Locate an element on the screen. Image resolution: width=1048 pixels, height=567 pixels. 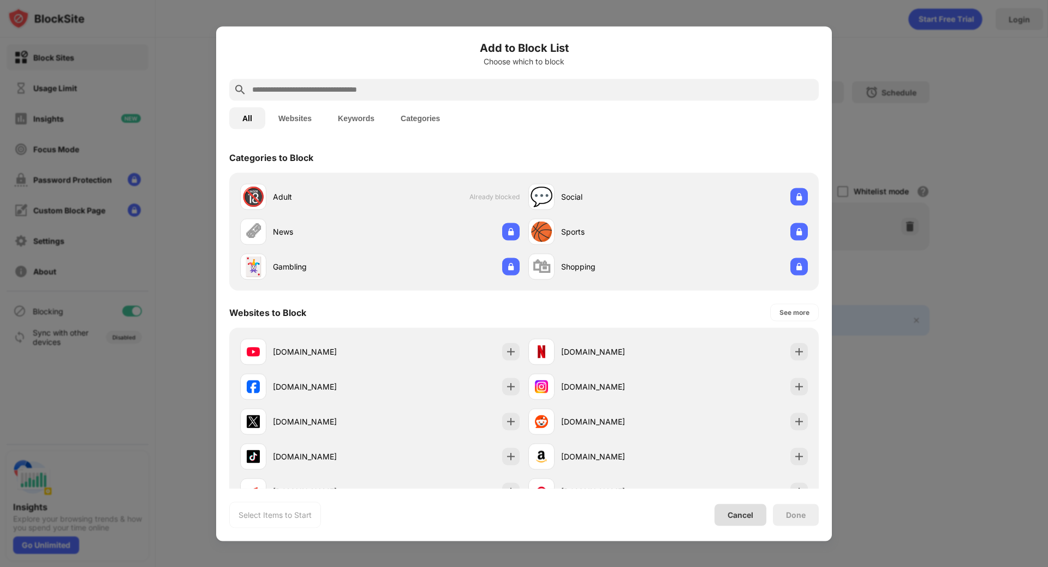
div: Categories to Block is located at coordinates (271, 157).